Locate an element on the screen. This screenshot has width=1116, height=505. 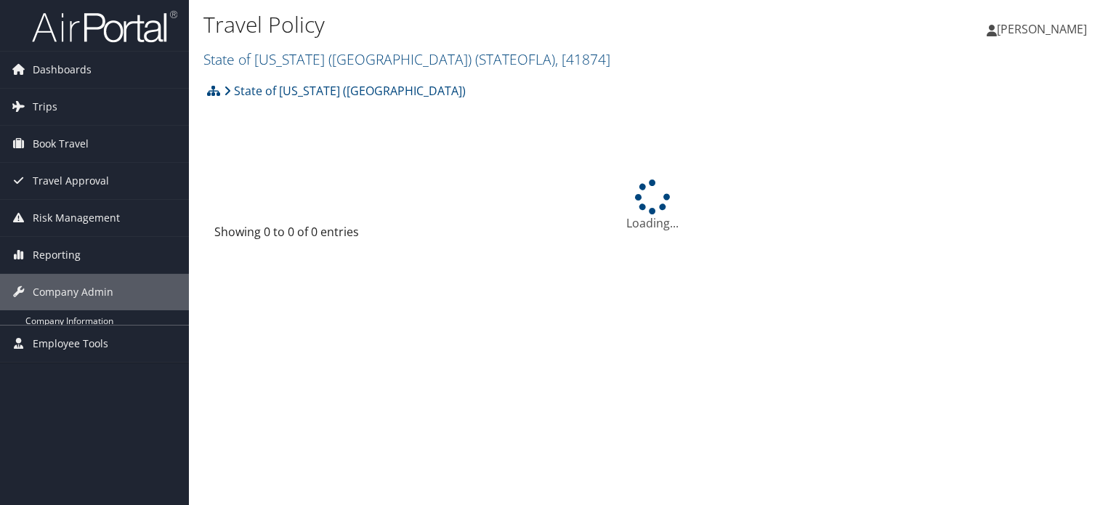
span: ( STATEOFLA ) is located at coordinates (515, 59).